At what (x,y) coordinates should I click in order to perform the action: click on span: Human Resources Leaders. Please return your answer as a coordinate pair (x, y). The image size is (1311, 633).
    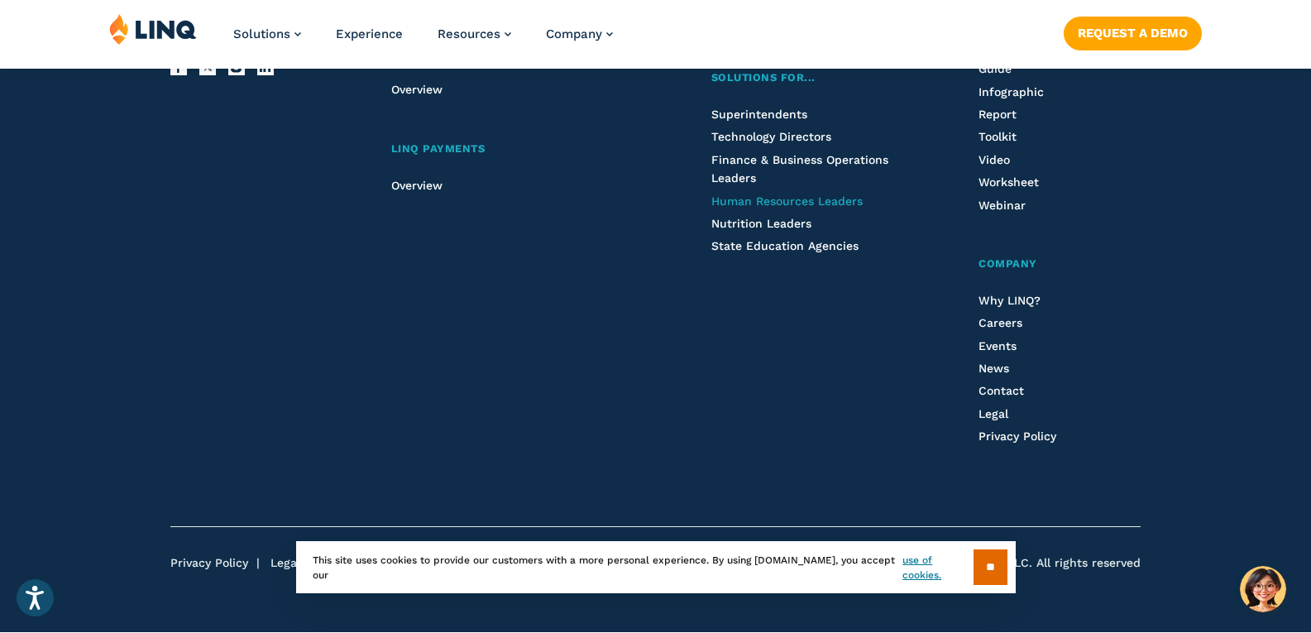
    Looking at the image, I should click on (787, 201).